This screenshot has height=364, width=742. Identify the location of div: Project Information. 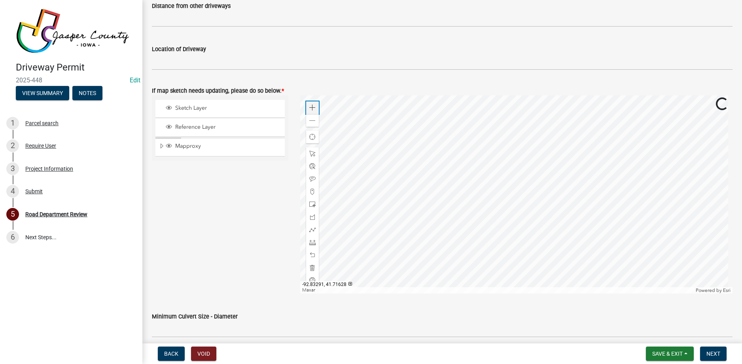
(49, 169).